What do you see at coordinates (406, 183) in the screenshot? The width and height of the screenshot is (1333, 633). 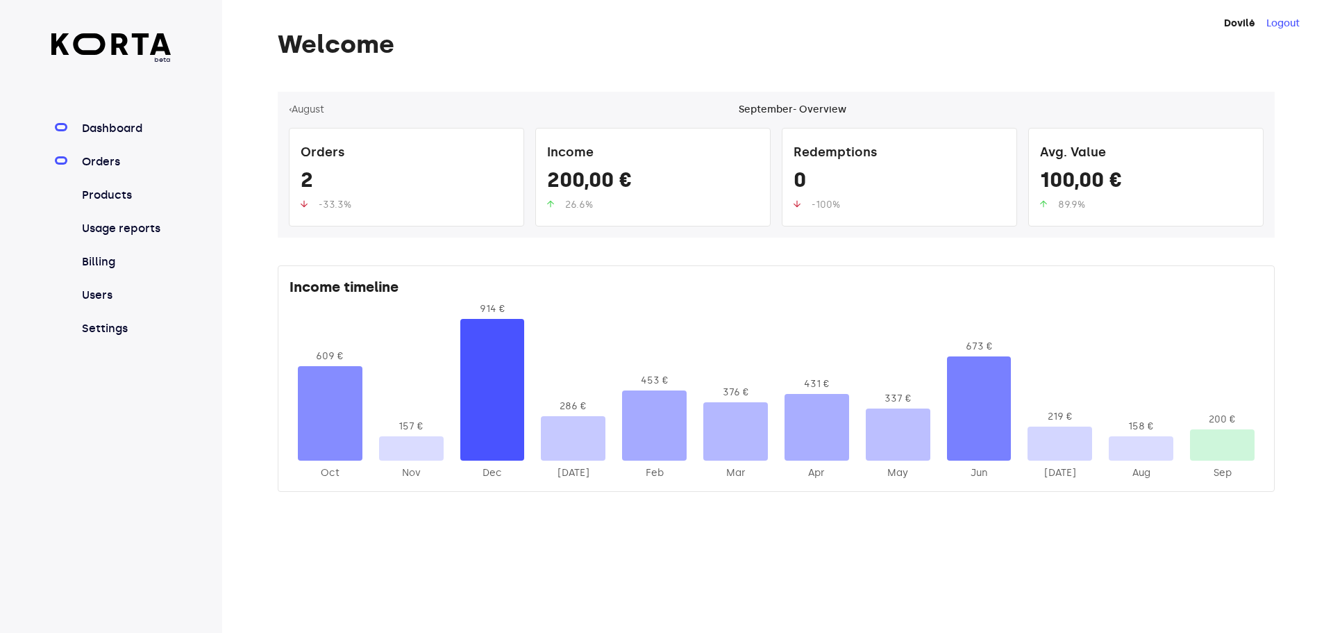 I see `div: 2` at bounding box center [406, 183].